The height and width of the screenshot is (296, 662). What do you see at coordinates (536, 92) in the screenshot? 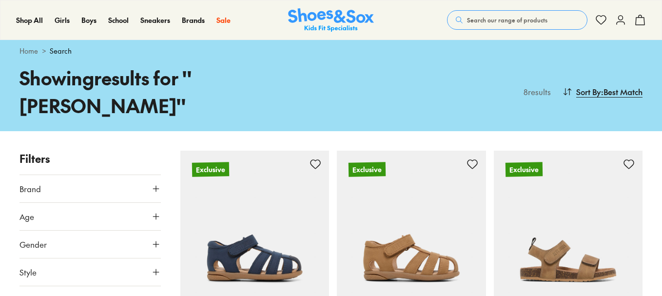
I see `p: 8 results` at bounding box center [536, 92].